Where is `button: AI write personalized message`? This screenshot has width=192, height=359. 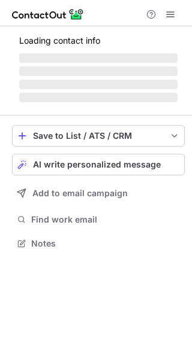
button: AI write personalized message is located at coordinates (98, 165).